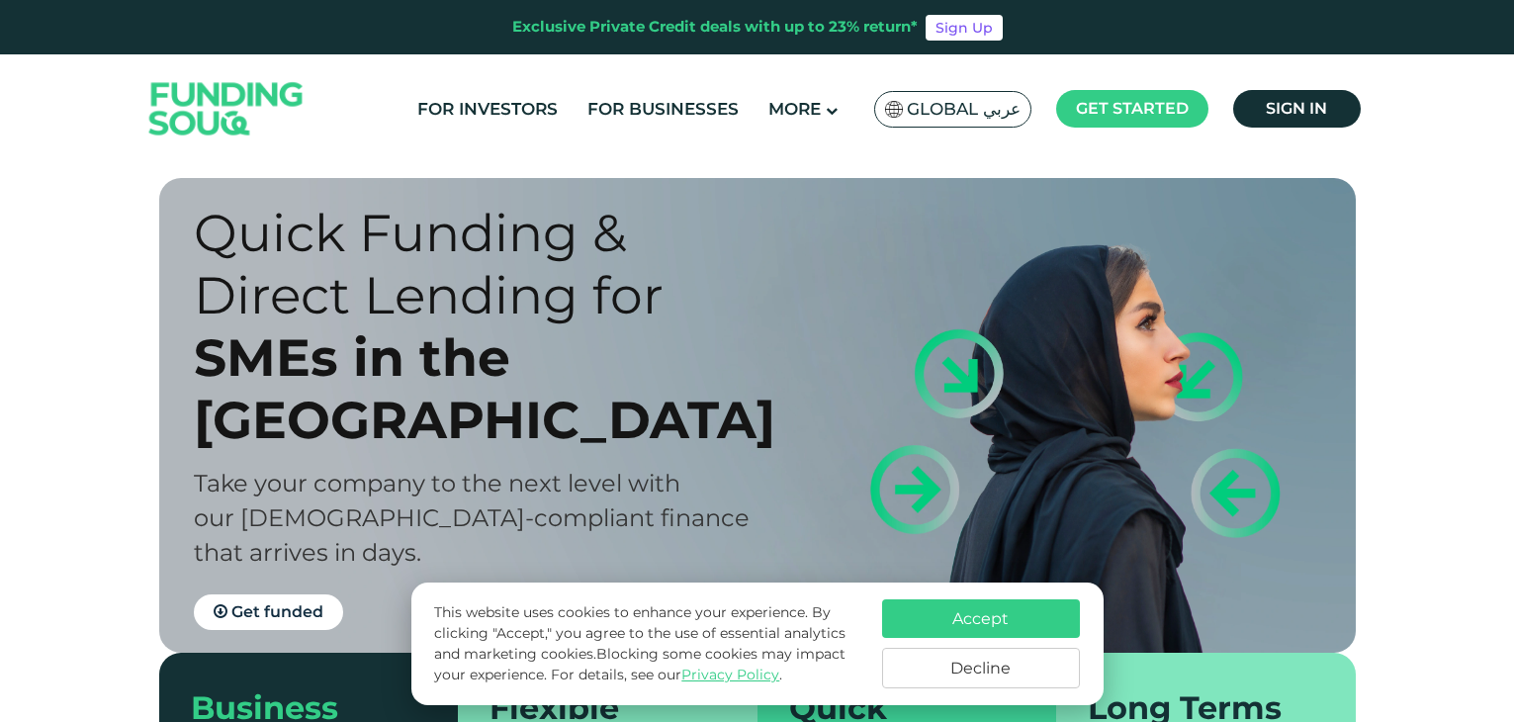 This screenshot has height=722, width=1514. Describe the element at coordinates (715, 27) in the screenshot. I see `div: Exclusive Private Credit deals with up to 23% return*` at that location.